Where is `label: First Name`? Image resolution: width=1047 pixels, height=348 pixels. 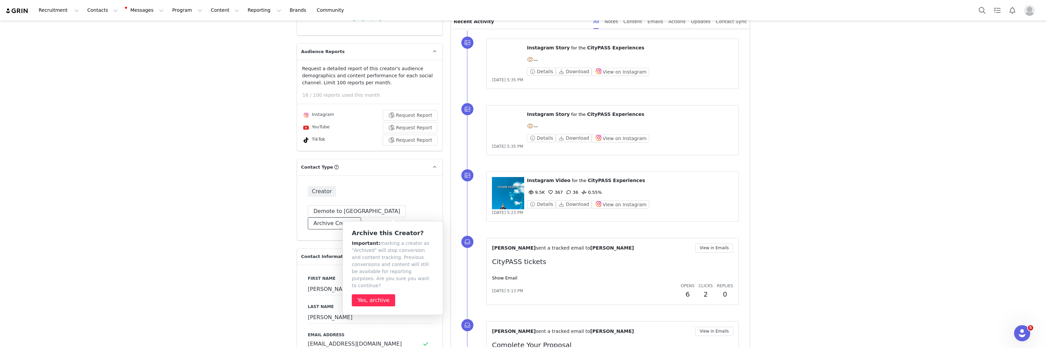
label: First Name is located at coordinates (369, 278).